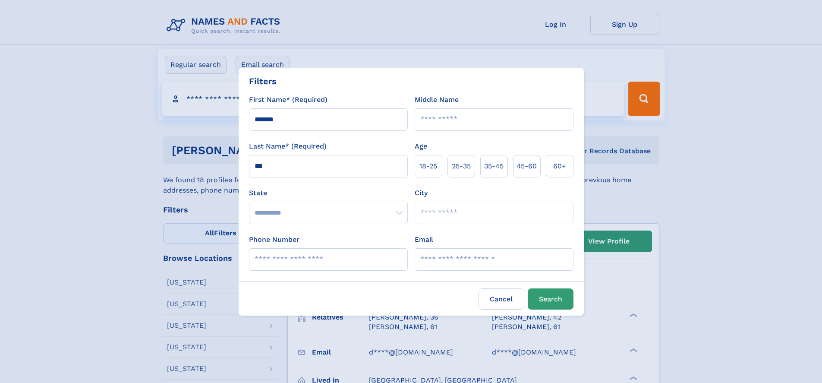 The height and width of the screenshot is (383, 822). I want to click on label: Email, so click(424, 239).